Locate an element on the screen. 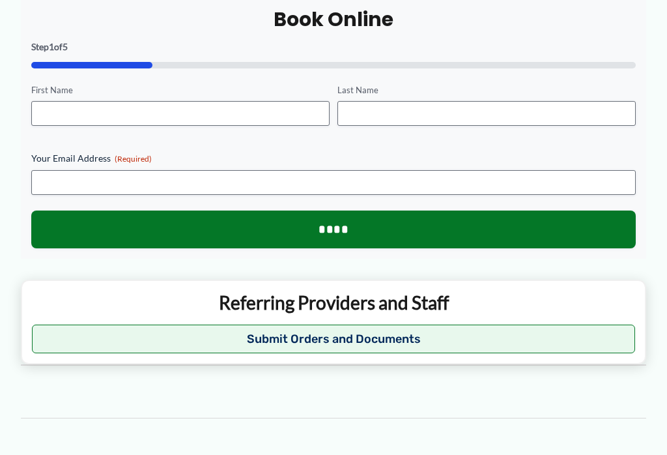 Image resolution: width=667 pixels, height=455 pixels. label: Your Email Address is located at coordinates (333, 158).